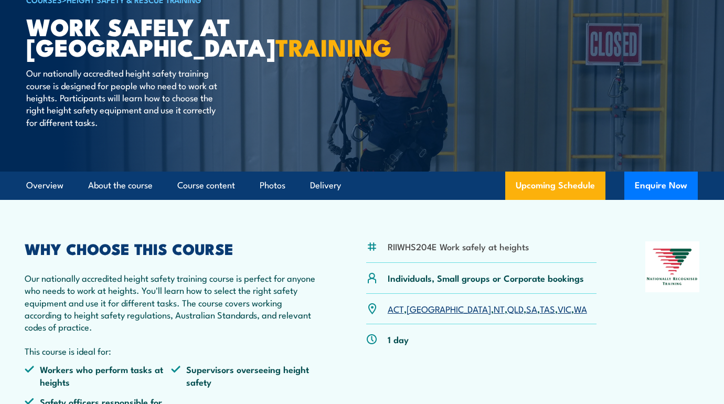 The height and width of the screenshot is (404, 724). Describe the element at coordinates (672, 266) in the screenshot. I see `img: Nationally Recognised Training logo.` at that location.